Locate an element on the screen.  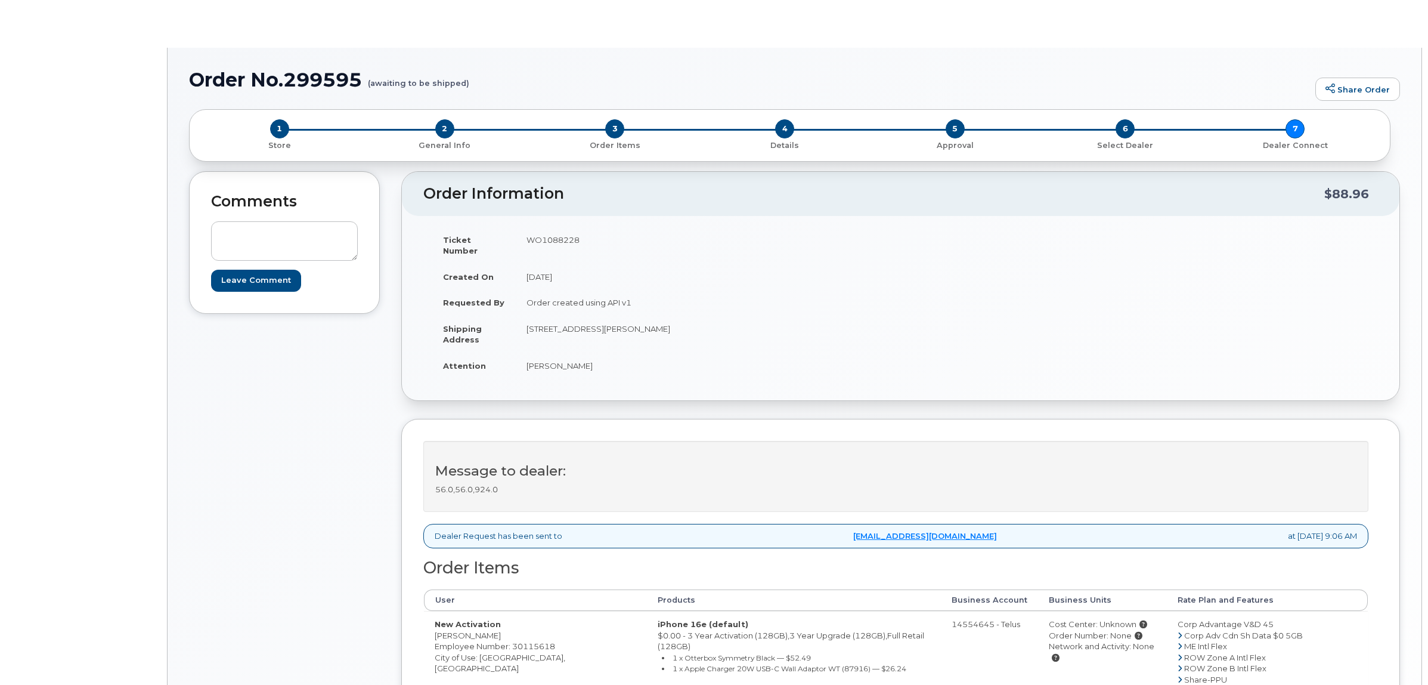
a: 1 Store is located at coordinates (279, 144).